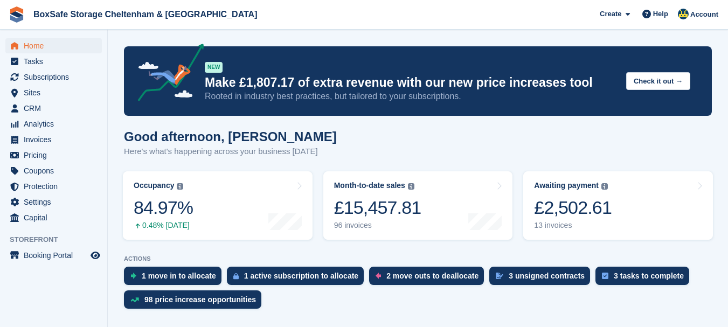 This screenshot has width=728, height=327. I want to click on img: Kim Virabi, so click(684, 14).